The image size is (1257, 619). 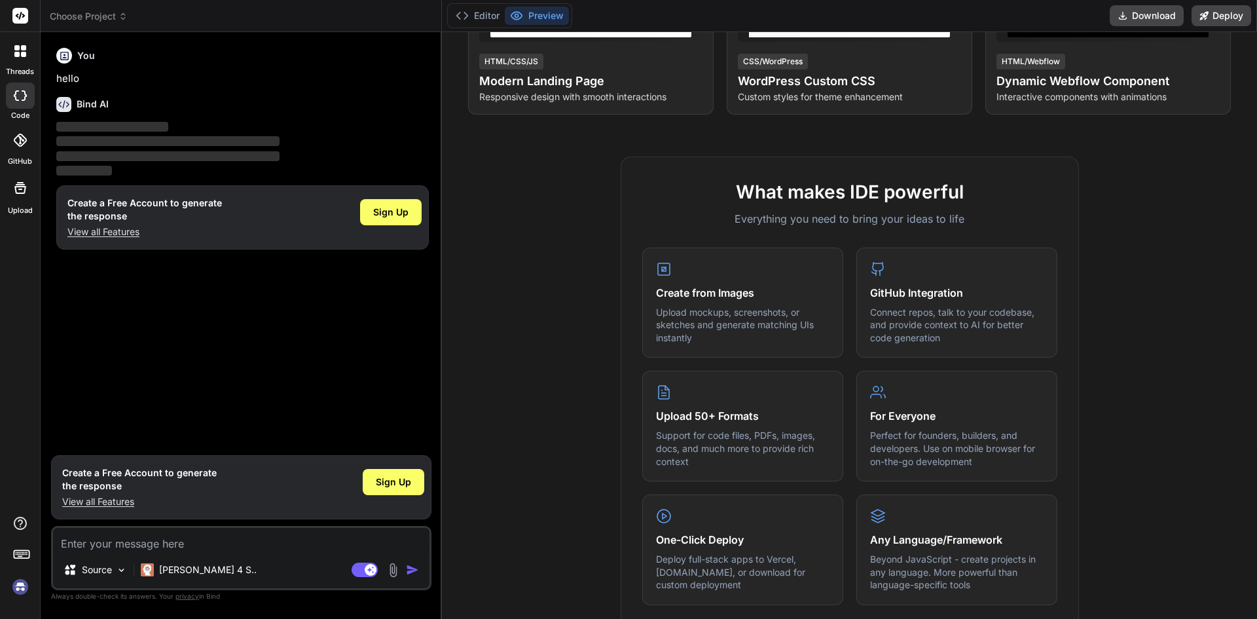 I want to click on p: Beyond JavaScript - create projects in any language. More powerful than language-specific tools, so click(x=957, y=572).